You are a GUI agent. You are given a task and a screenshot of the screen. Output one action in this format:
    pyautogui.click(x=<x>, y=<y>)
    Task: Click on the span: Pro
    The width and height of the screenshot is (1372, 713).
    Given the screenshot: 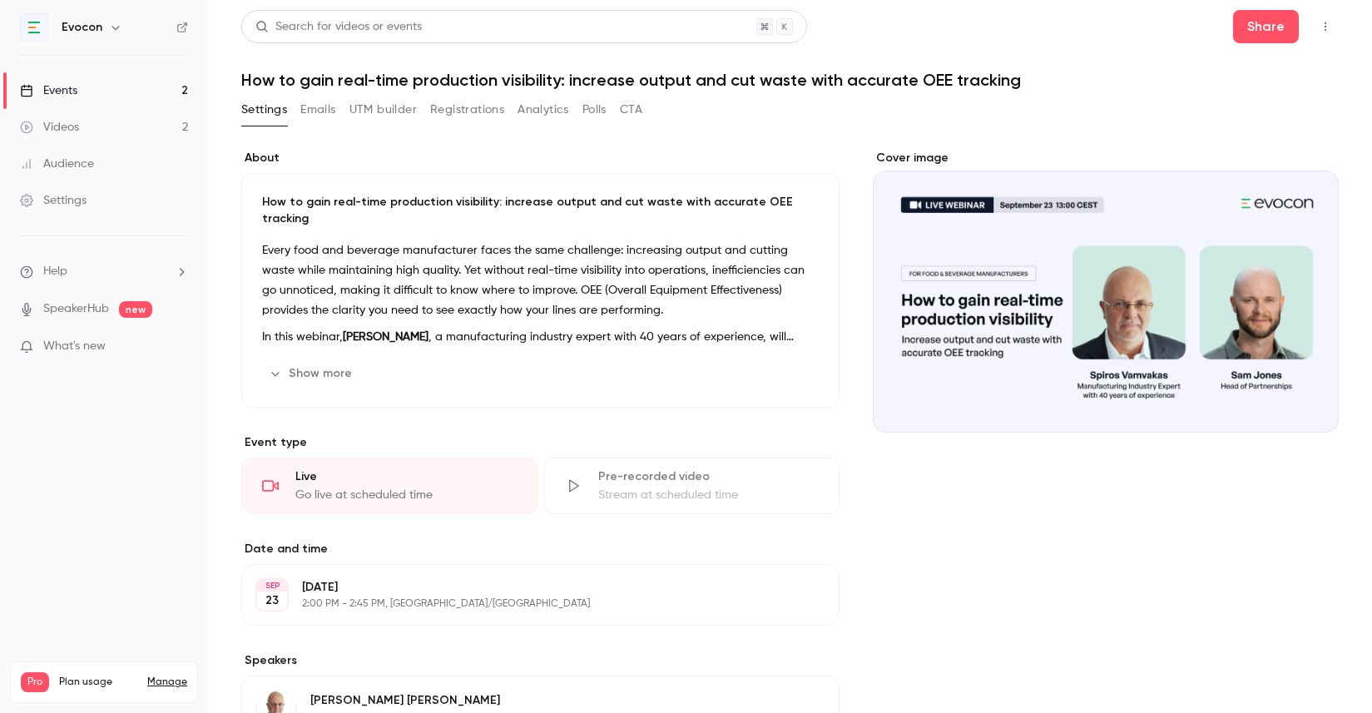 What is the action you would take?
    pyautogui.click(x=35, y=682)
    